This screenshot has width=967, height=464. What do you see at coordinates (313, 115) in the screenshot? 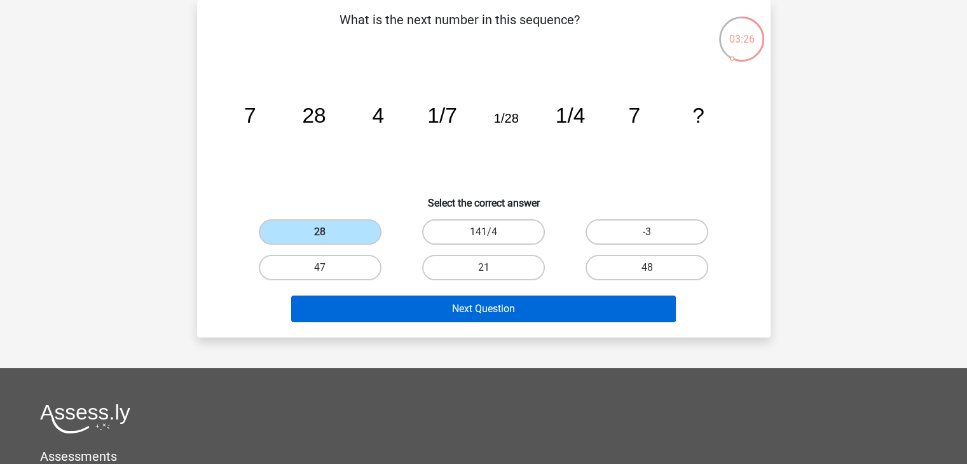
I see `tspan: 28` at bounding box center [313, 115].